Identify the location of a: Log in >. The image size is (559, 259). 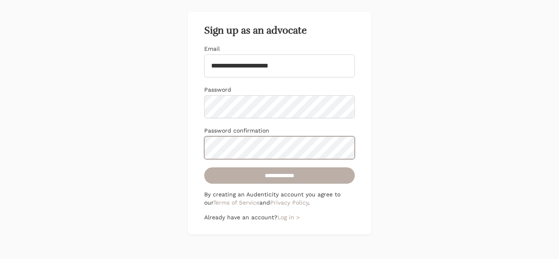
(289, 217).